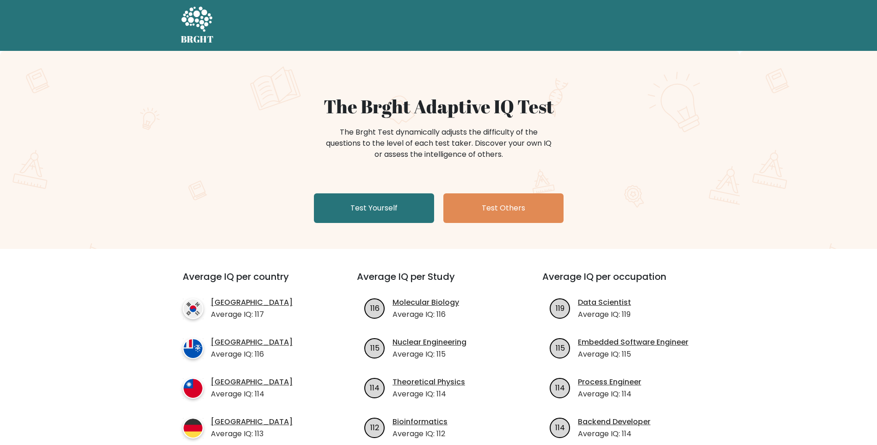 This screenshot has width=877, height=445. I want to click on p: Average IQ: 113, so click(252, 434).